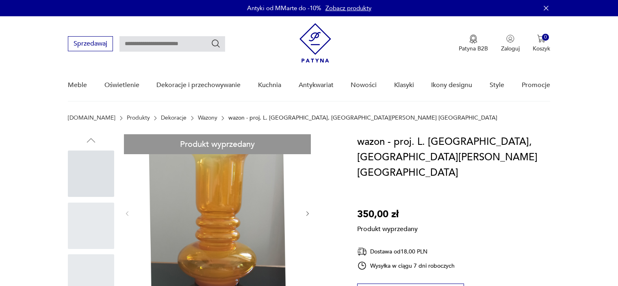  What do you see at coordinates (451, 85) in the screenshot?
I see `a: Ikony designu` at bounding box center [451, 85].